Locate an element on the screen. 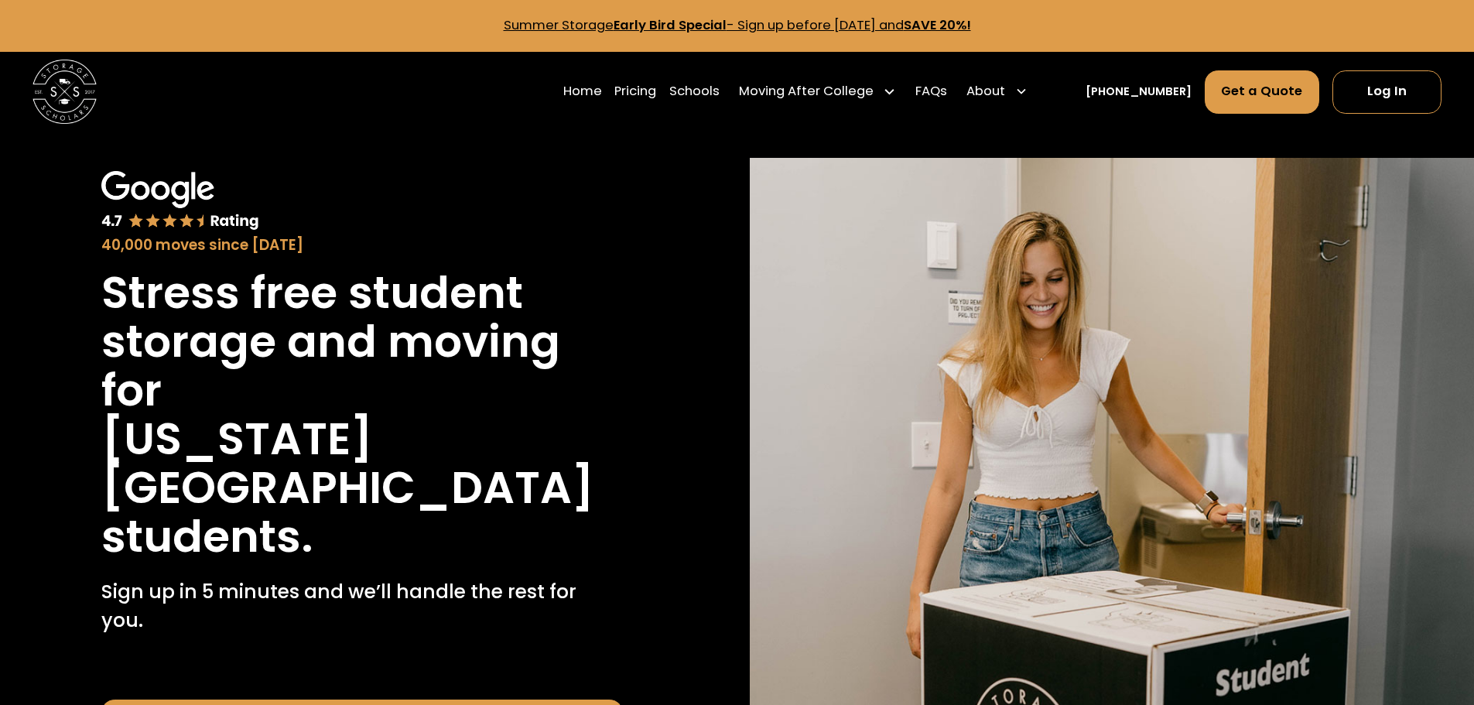  strong: Early Bird Special is located at coordinates (670, 25).